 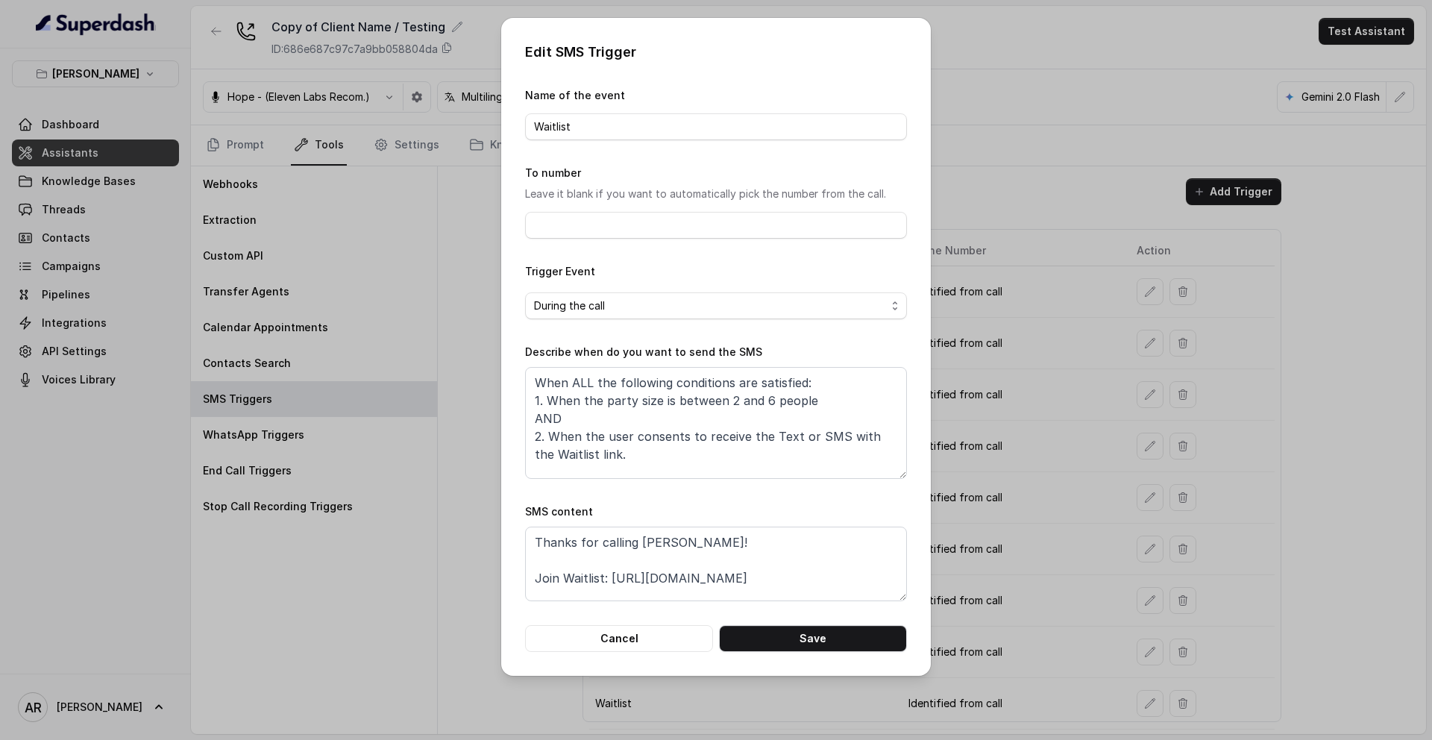 What do you see at coordinates (813, 638) in the screenshot?
I see `button: Save` at bounding box center [813, 638].